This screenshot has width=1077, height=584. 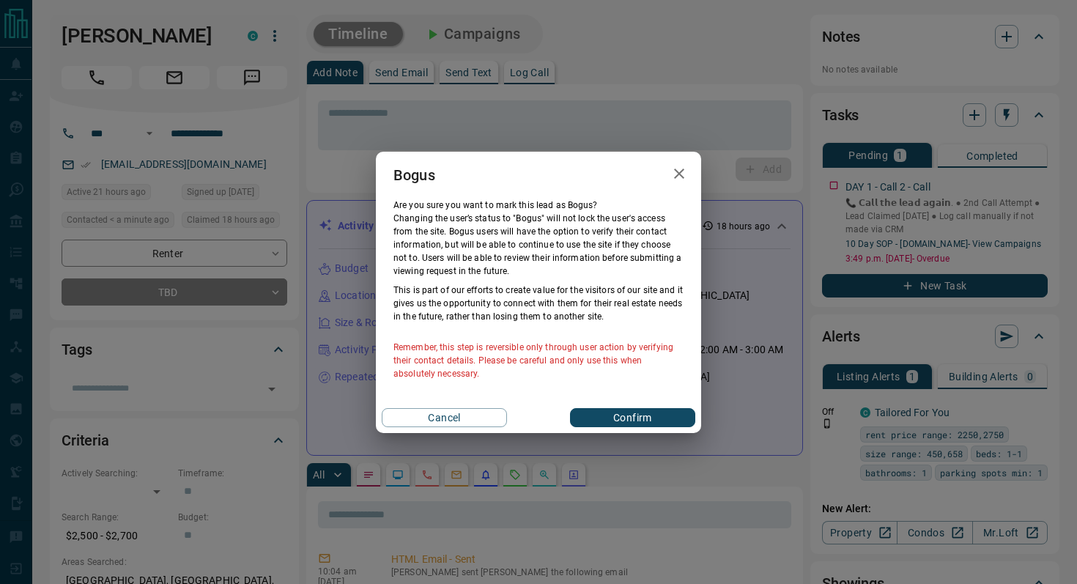 I want to click on button: Cancel, so click(x=444, y=418).